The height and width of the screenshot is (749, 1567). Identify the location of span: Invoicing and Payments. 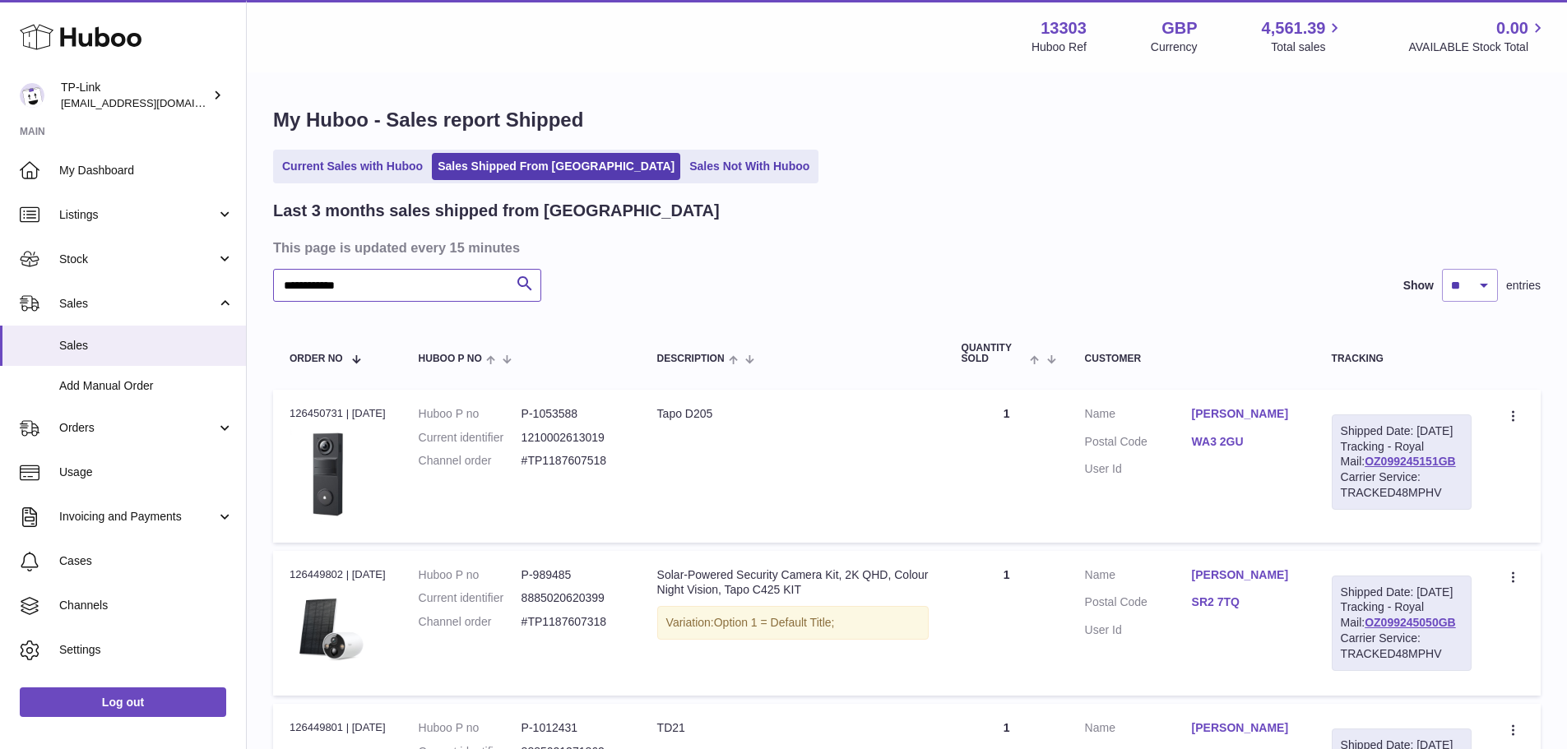
(137, 517).